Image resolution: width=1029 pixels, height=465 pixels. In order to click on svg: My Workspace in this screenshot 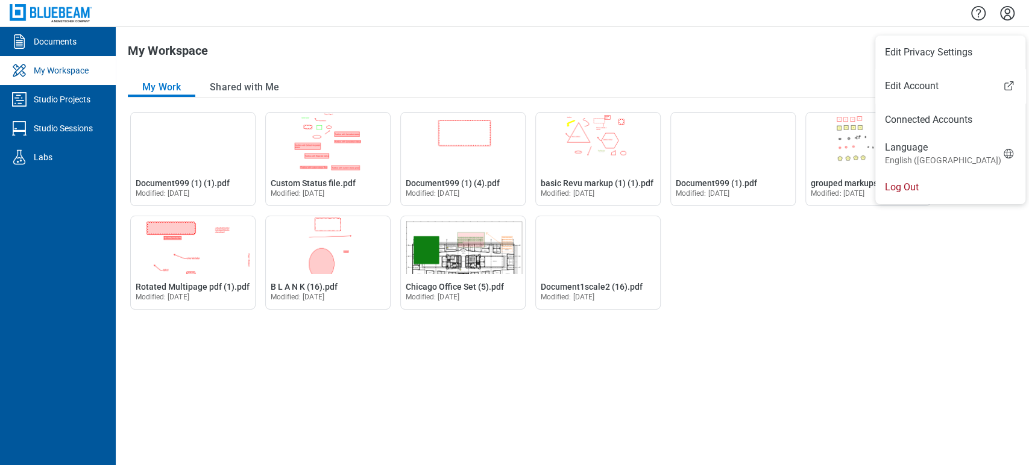, I will do `click(19, 71)`.